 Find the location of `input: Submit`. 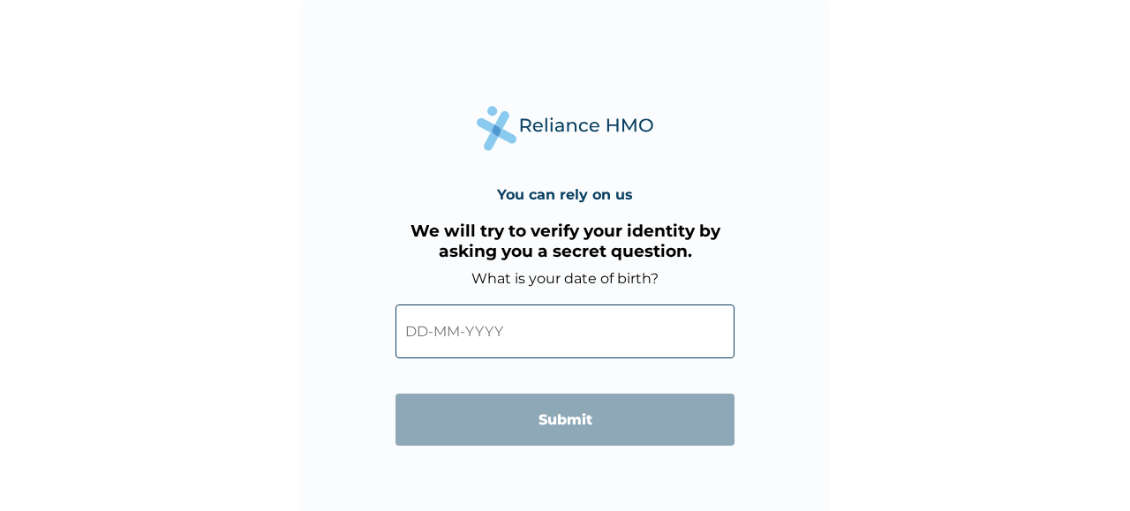

input: Submit is located at coordinates (565, 419).